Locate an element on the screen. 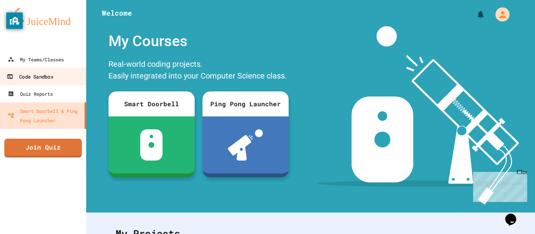 Image resolution: width=535 pixels, height=234 pixels. div: Real-world coding projects. Easily integrated into your Computer Science class. is located at coordinates (198, 71).